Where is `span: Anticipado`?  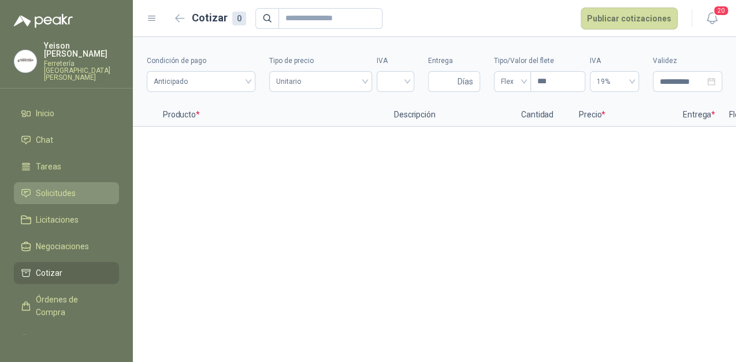 span: Anticipado is located at coordinates (201, 81).